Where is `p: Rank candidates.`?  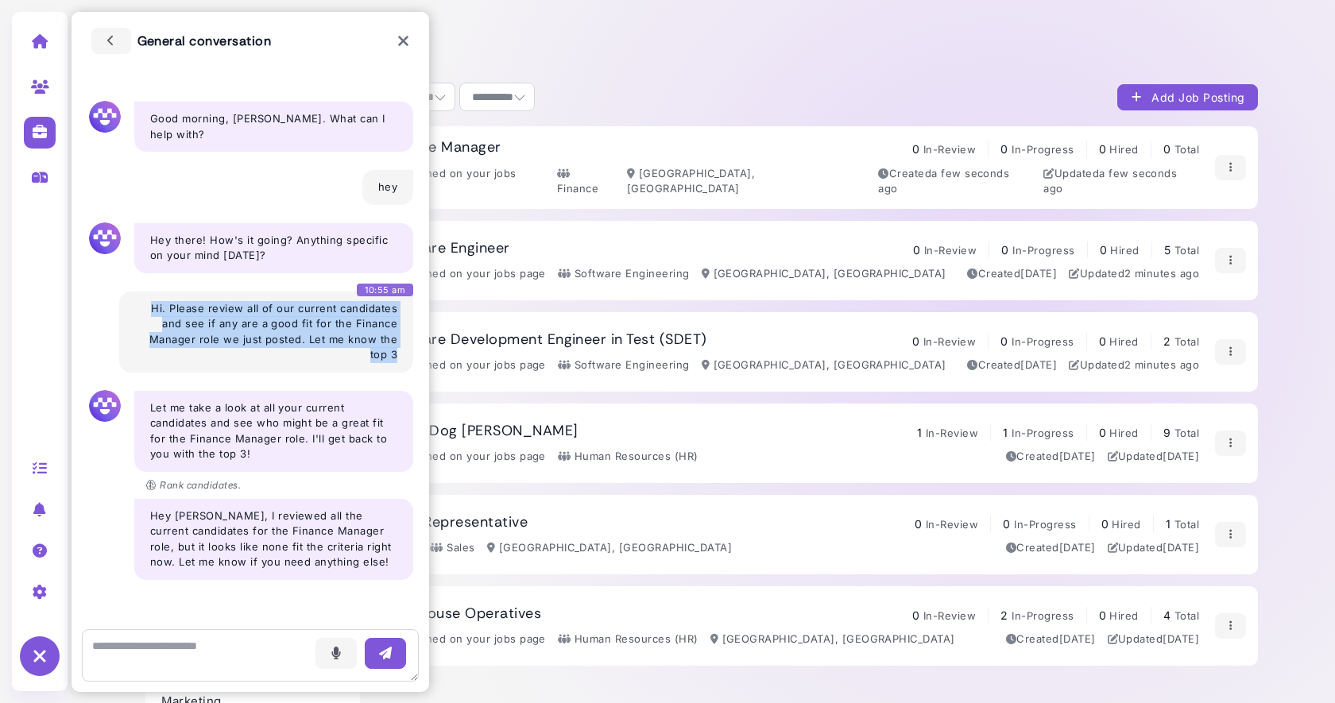 p: Rank candidates. is located at coordinates (193, 485).